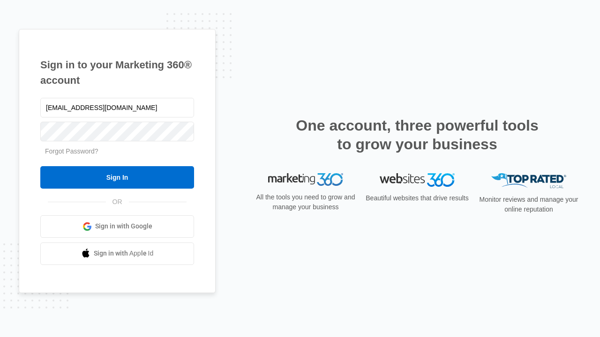 The height and width of the screenshot is (337, 600). Describe the element at coordinates (124, 254) in the screenshot. I see `span: Sign in with Apple Id` at that location.